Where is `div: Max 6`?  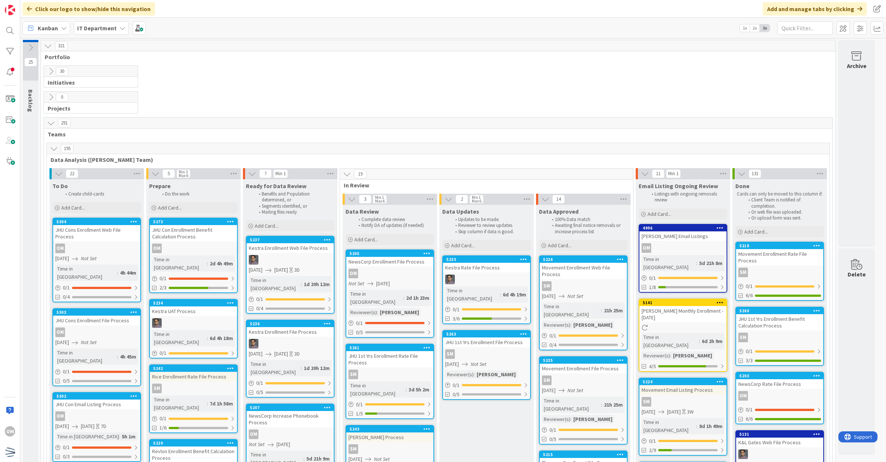 div: Max 6 is located at coordinates (477, 201).